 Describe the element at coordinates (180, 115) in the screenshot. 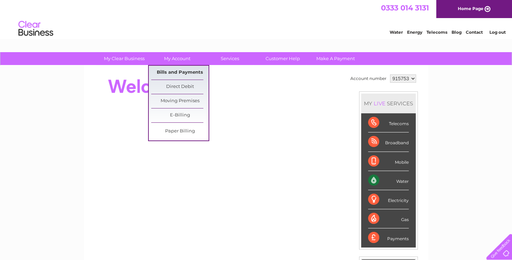

I see `a: E-Billing` at that location.